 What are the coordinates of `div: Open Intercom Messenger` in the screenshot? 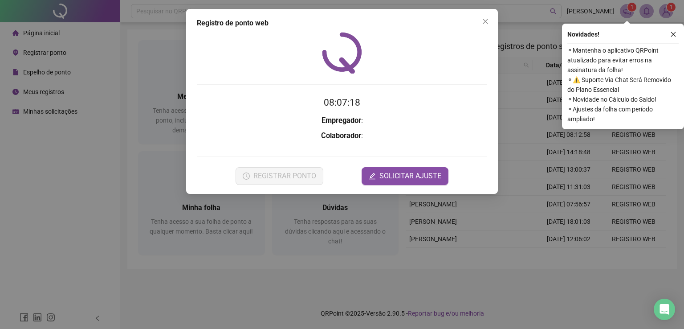 It's located at (664, 309).